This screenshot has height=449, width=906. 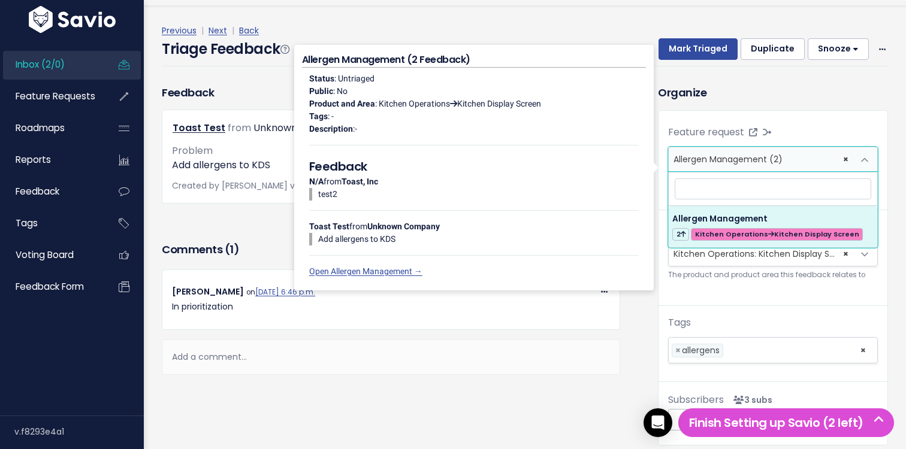 I want to click on h3: Feedback, so click(x=187, y=92).